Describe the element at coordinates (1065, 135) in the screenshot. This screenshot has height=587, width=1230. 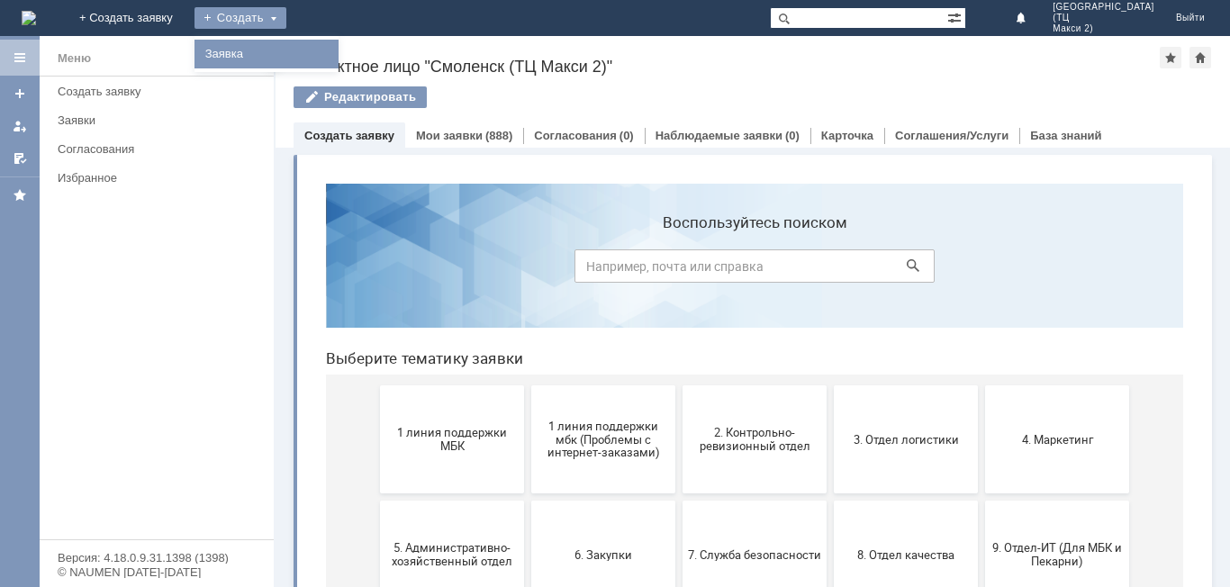
I see `a: База знаний` at that location.